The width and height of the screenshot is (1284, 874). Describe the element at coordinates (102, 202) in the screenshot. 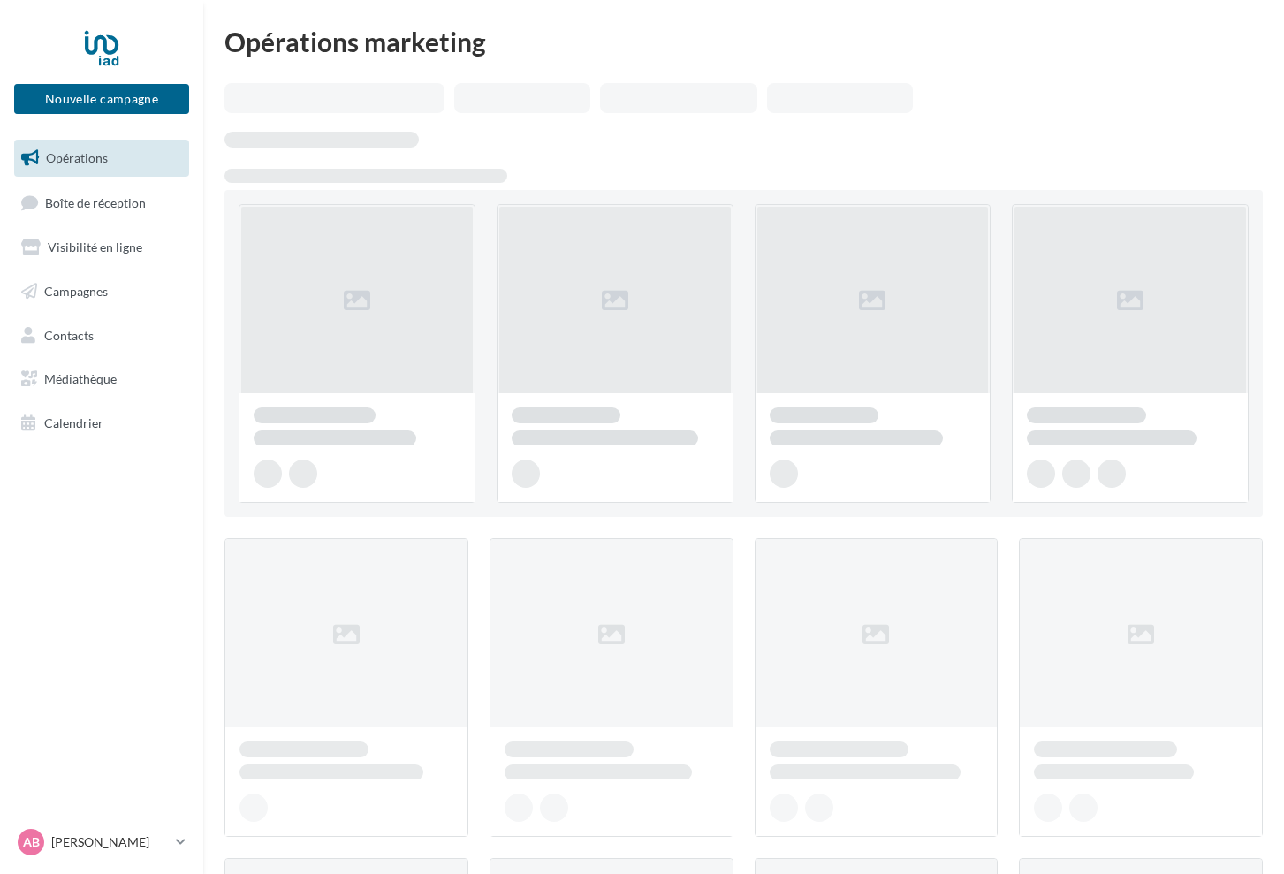

I see `a: Boîte de réception` at that location.